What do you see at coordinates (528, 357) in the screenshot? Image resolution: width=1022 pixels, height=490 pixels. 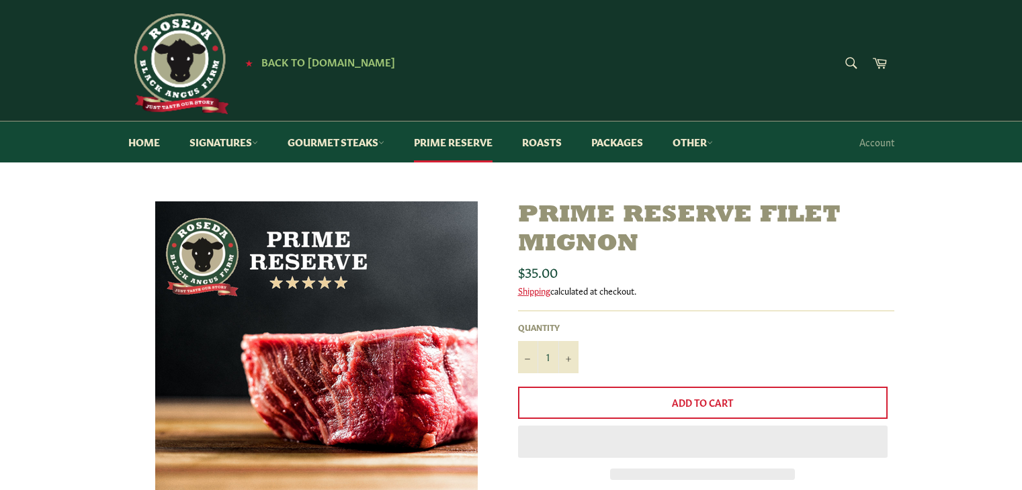 I see `button: Reduce item quantity by one` at bounding box center [528, 357].